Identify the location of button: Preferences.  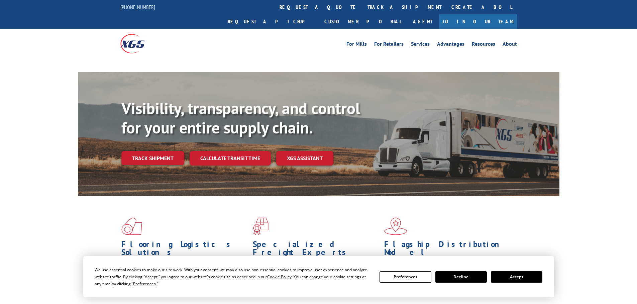
(405, 277).